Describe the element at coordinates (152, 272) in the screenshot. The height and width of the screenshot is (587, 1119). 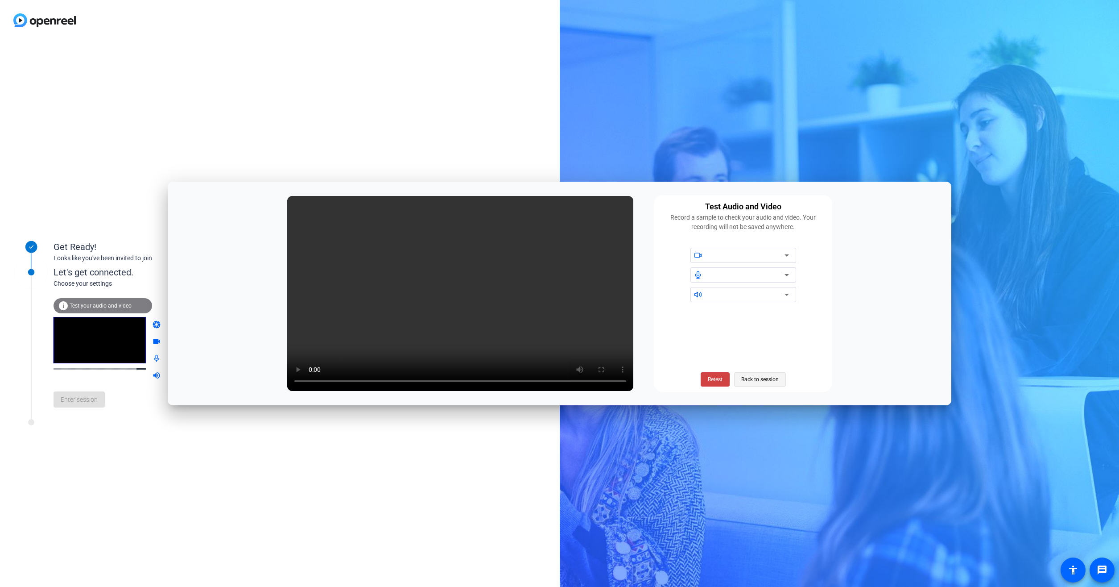
I see `div: Let's get connected.` at that location.